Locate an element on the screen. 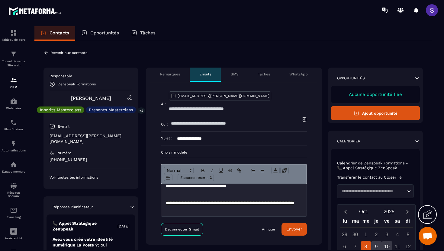  a: automationsautomationsAutomatisations is located at coordinates (14, 146).